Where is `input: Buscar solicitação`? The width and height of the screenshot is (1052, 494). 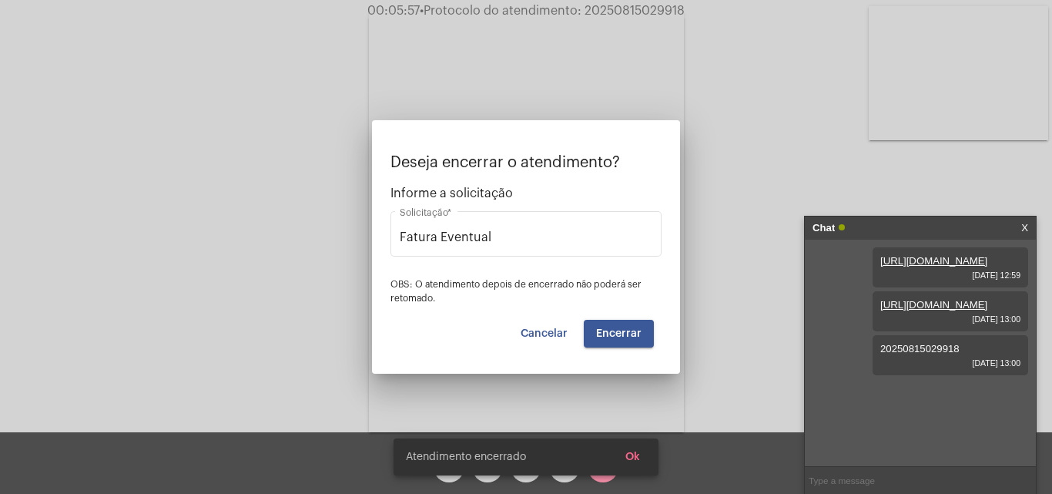
input: Buscar solicitação is located at coordinates (526, 237).